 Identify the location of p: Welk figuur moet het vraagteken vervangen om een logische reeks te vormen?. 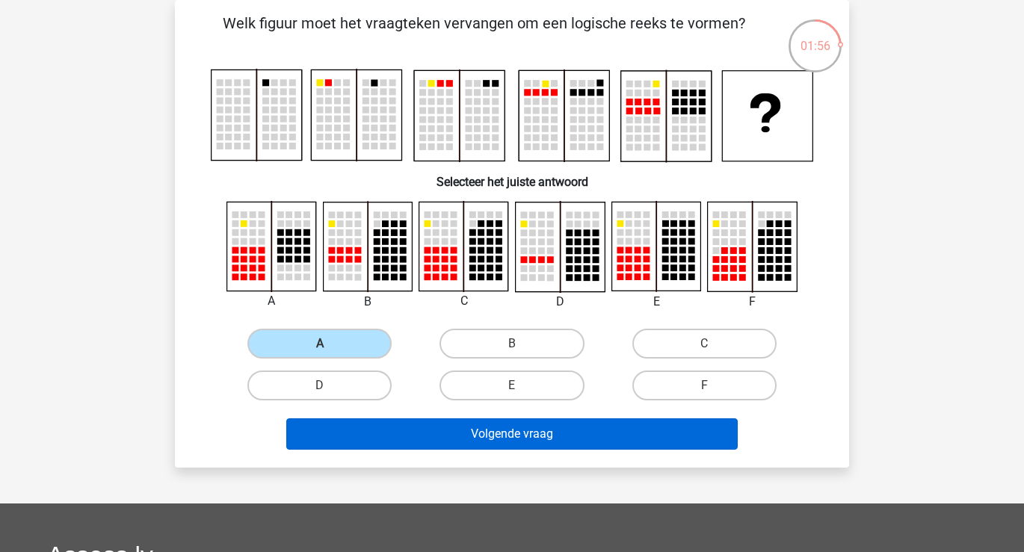
(483, 34).